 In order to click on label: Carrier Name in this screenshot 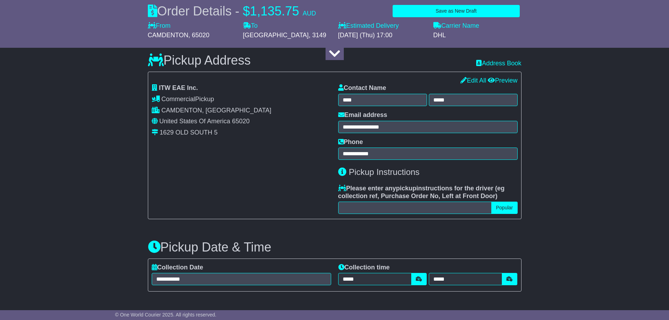, I will do `click(456, 26)`.